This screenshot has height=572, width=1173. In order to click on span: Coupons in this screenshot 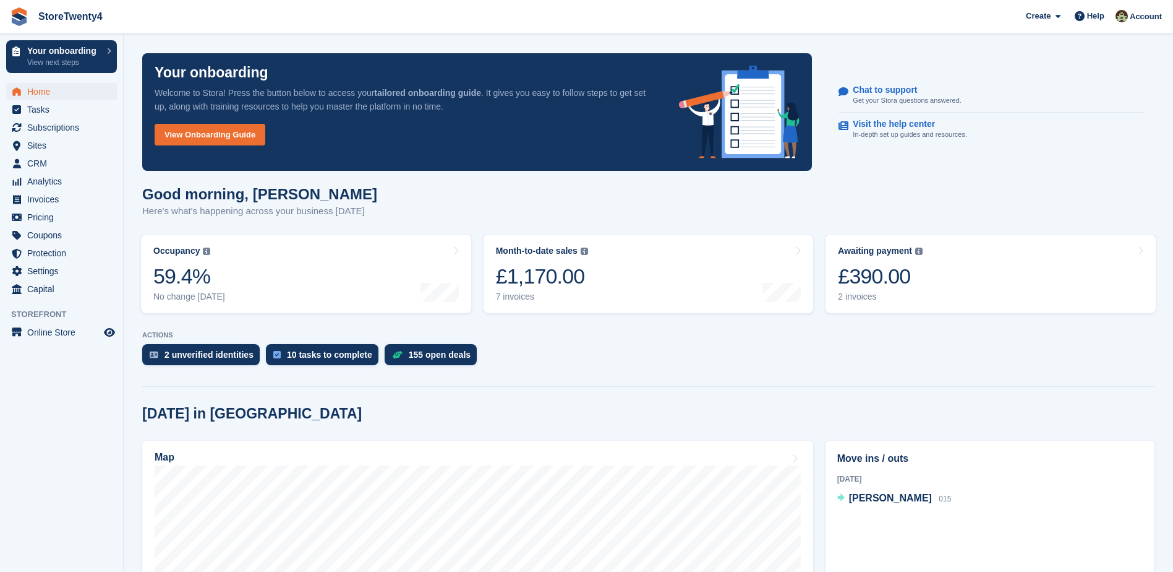, I will do `click(64, 235)`.